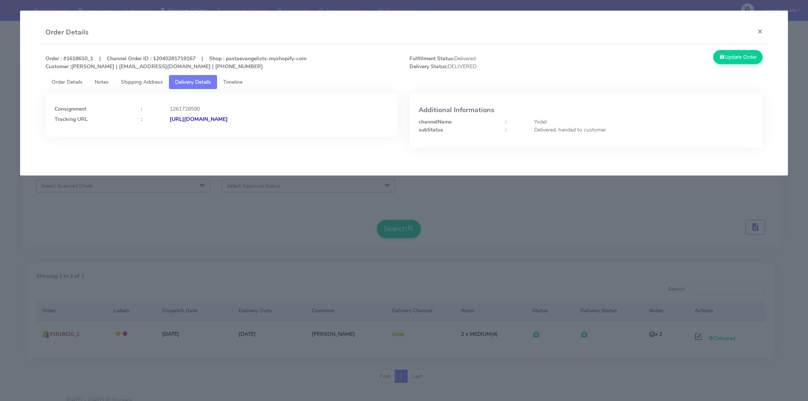 This screenshot has height=401, width=808. What do you see at coordinates (70, 109) in the screenshot?
I see `strong: Consignment` at bounding box center [70, 109].